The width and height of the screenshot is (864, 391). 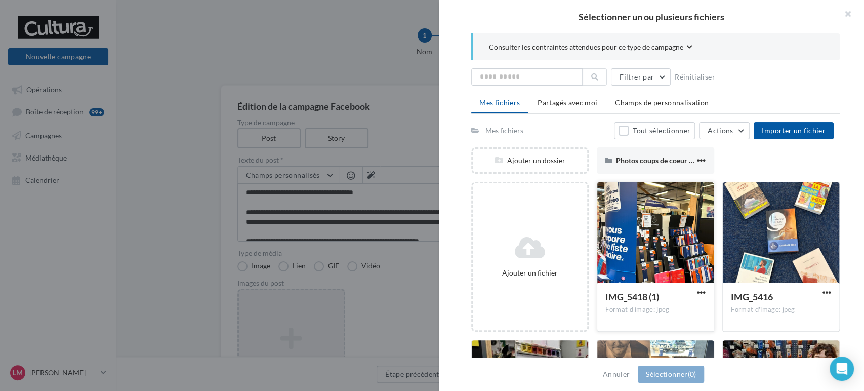 What do you see at coordinates (504, 131) in the screenshot?
I see `div: Mes fichiers` at bounding box center [504, 131].